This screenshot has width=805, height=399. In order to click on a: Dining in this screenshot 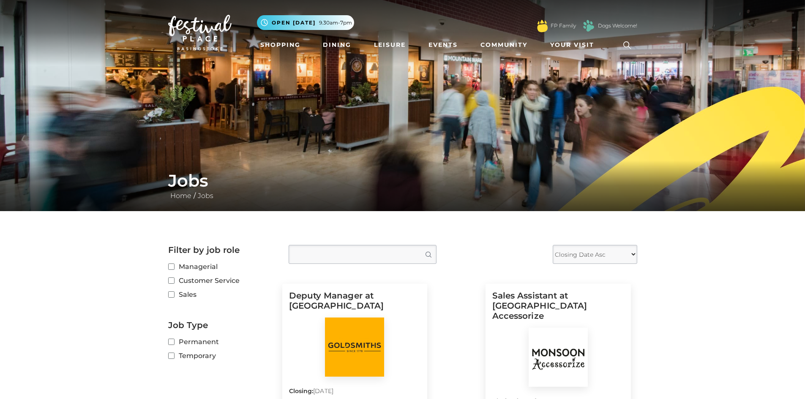, I will do `click(337, 45)`.